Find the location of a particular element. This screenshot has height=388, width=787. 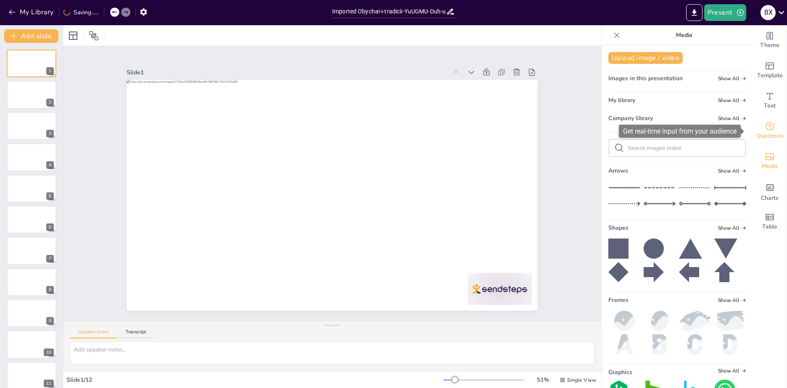

img: paint.png is located at coordinates (730, 321).